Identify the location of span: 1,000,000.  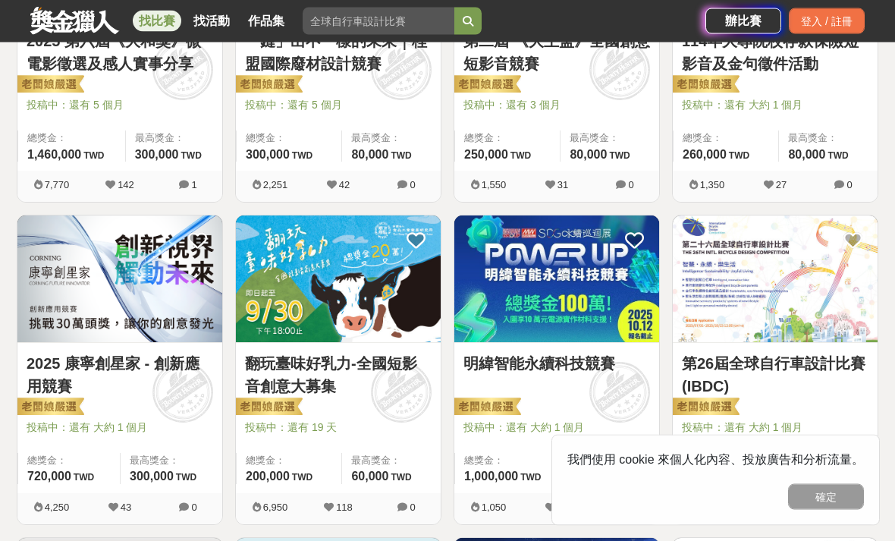
(491, 477).